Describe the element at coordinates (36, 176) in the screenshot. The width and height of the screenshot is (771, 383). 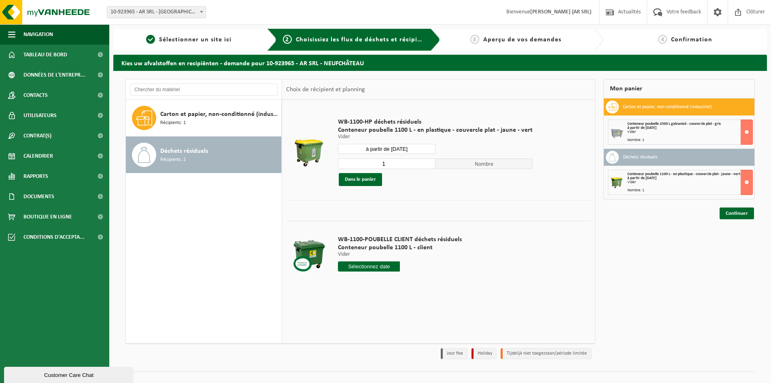
I see `span: Rapports` at that location.